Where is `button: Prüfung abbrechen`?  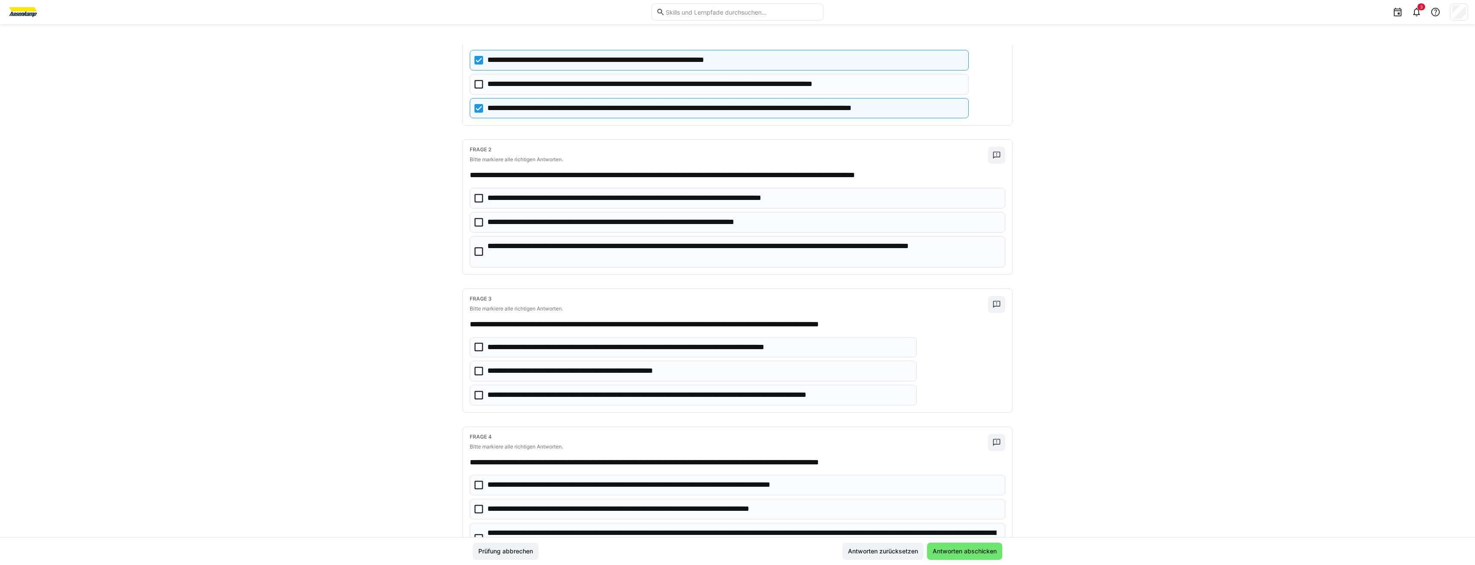 button: Prüfung abbrechen is located at coordinates (505, 551).